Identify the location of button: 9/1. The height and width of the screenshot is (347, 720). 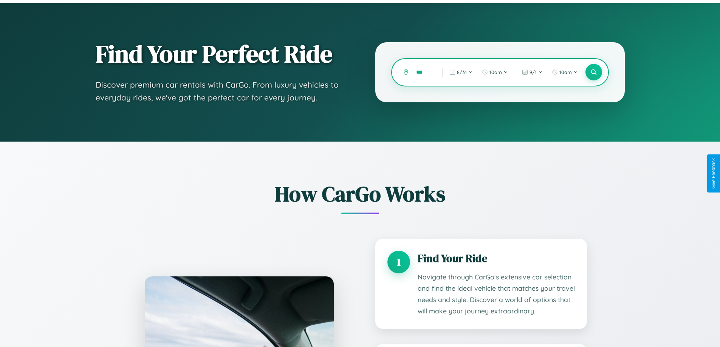
(532, 72).